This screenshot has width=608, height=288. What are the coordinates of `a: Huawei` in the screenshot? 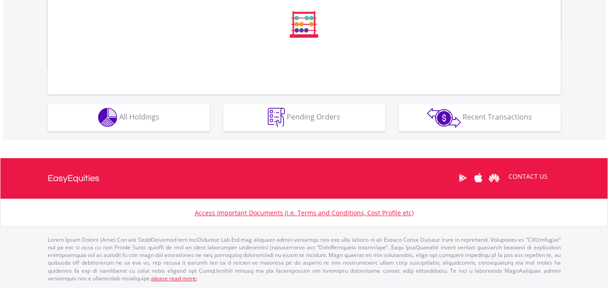 It's located at (494, 178).